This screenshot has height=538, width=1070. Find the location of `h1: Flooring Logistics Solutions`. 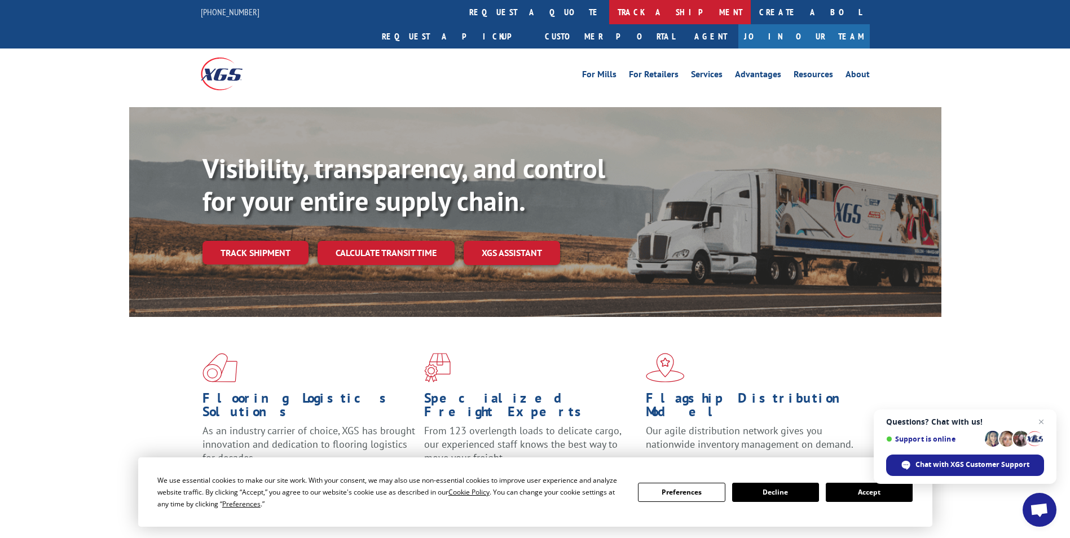

h1: Flooring Logistics Solutions is located at coordinates (309, 408).